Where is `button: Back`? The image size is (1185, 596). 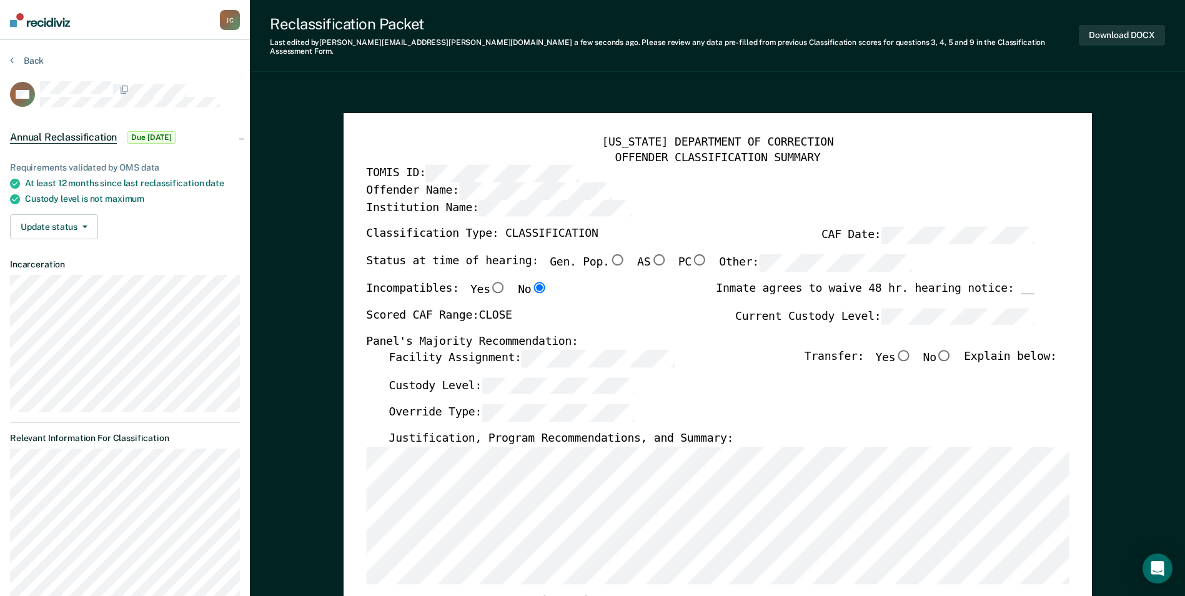
button: Back is located at coordinates (27, 61).